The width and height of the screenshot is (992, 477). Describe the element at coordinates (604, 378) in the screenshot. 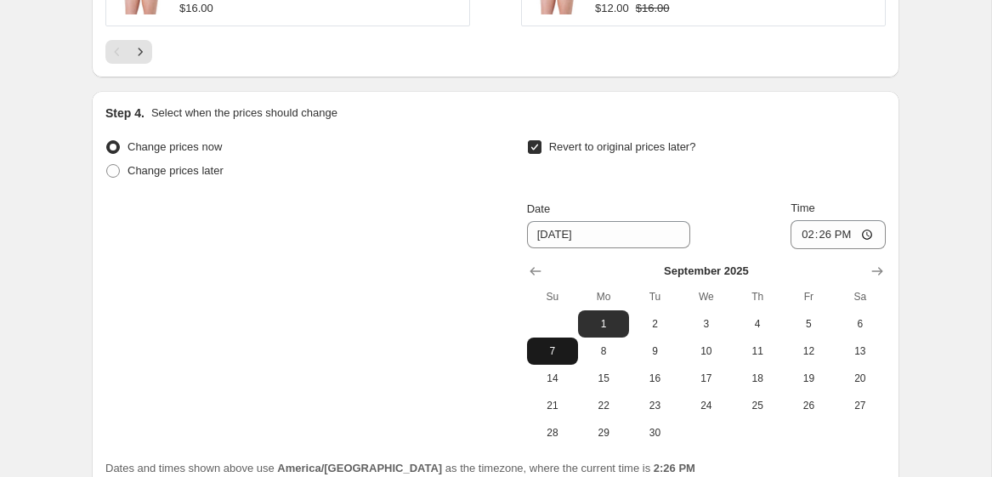

I see `button: Monday September 15 2025` at that location.